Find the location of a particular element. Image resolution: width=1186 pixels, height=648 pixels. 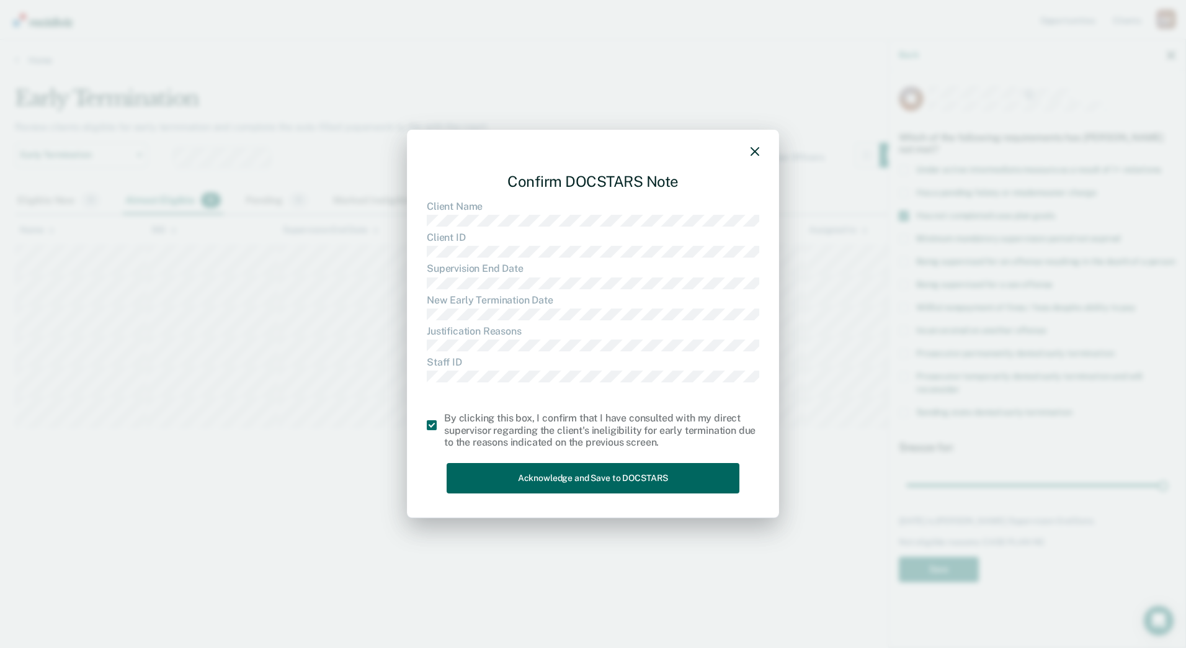

dt: Staff ID is located at coordinates (593, 362).